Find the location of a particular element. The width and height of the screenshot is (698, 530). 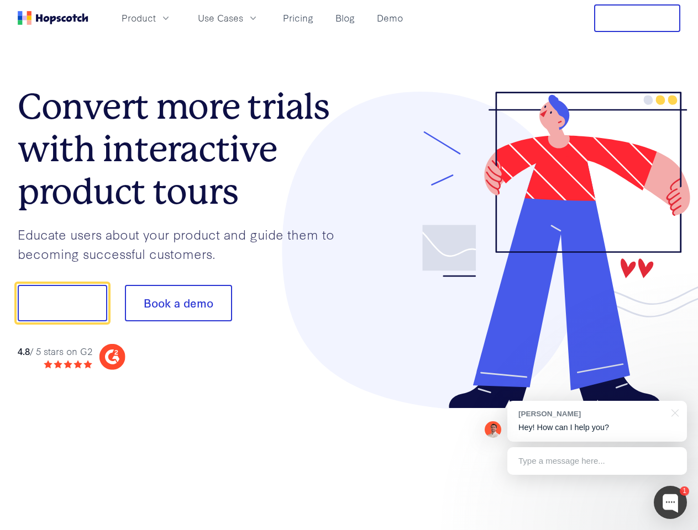

button: Show me! is located at coordinates (62, 303).